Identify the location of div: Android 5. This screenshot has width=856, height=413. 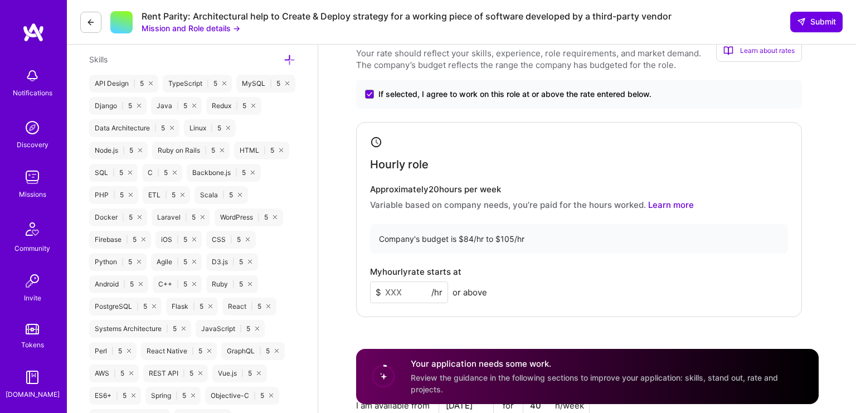
(119, 284).